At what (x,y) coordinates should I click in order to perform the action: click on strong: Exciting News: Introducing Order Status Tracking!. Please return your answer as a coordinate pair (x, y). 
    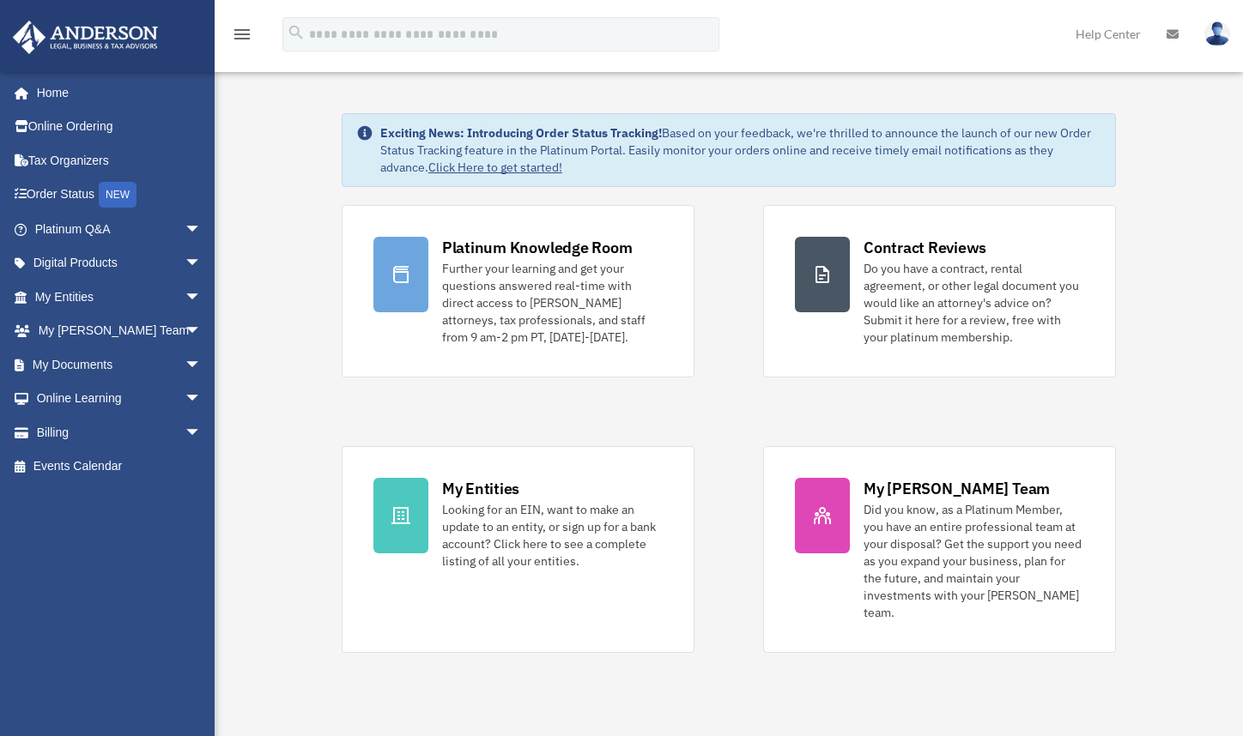
    Looking at the image, I should click on (521, 133).